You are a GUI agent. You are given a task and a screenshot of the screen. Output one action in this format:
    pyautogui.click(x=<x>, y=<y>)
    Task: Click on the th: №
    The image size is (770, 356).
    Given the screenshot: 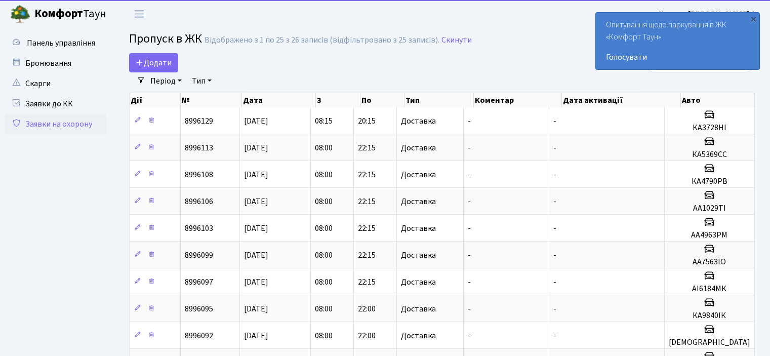 What is the action you would take?
    pyautogui.click(x=211, y=100)
    